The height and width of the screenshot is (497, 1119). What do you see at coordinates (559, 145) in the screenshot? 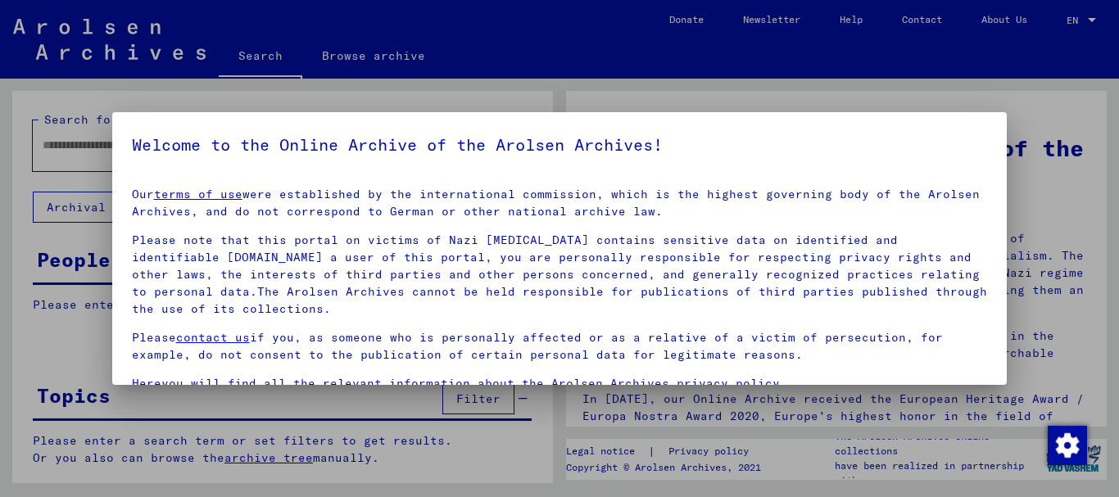
I see `h5: Welcome to the Online Archive of the Arolsen Archives!` at bounding box center [559, 145].